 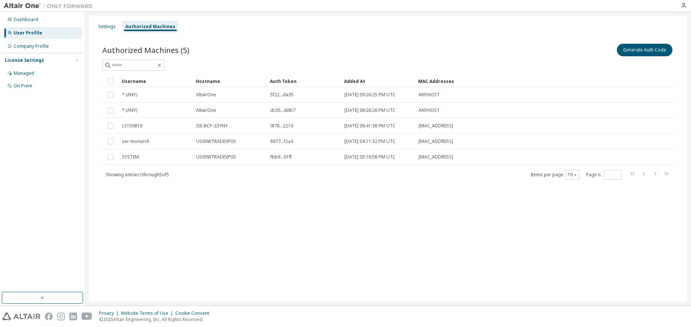 What do you see at coordinates (132, 126) in the screenshot?
I see `span: LS150819` at bounding box center [132, 126].